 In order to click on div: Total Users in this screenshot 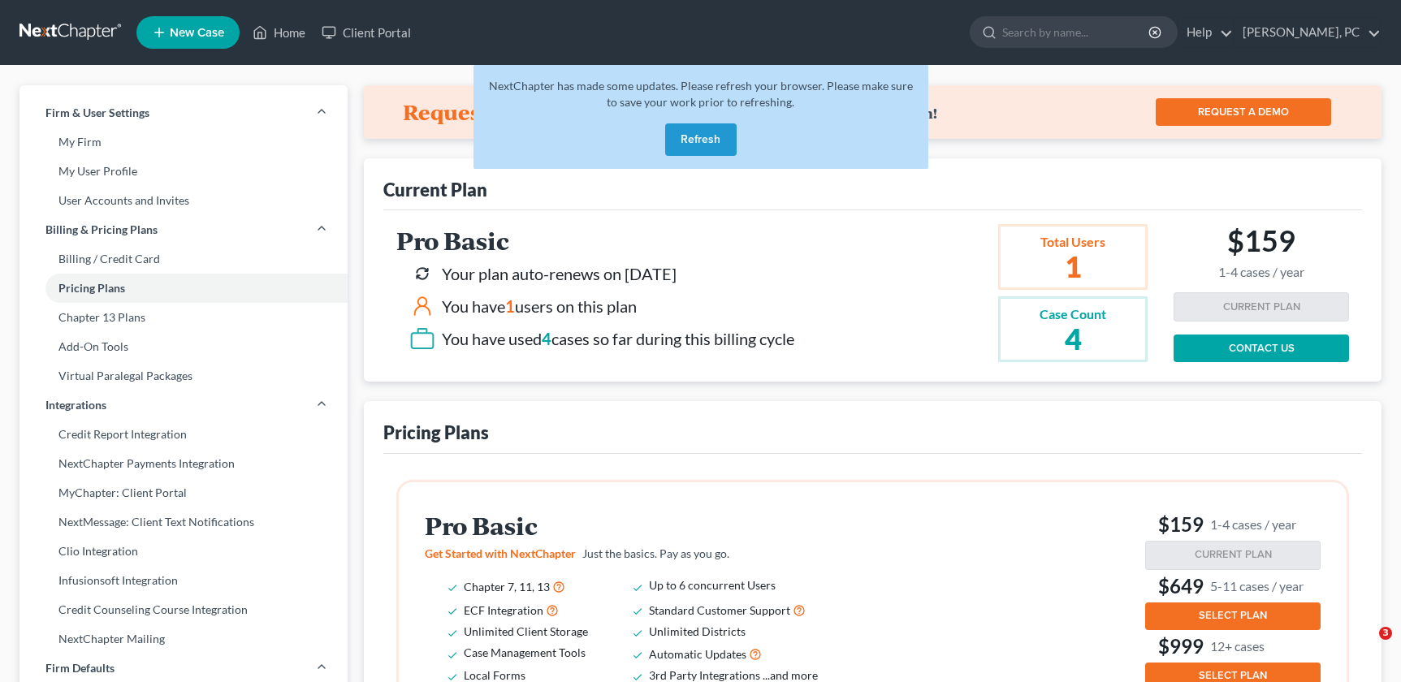, I will do `click(1073, 242)`.